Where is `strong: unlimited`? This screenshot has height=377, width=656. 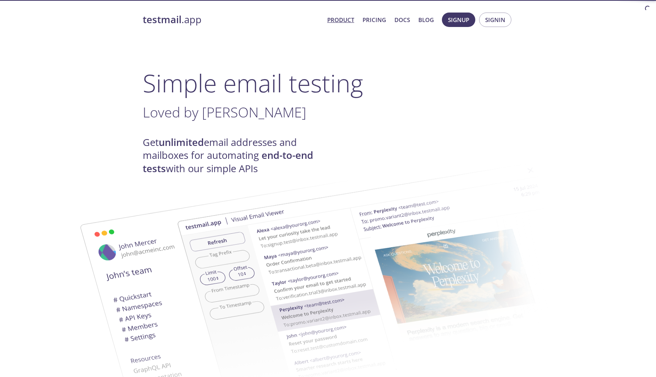 strong: unlimited is located at coordinates (181, 142).